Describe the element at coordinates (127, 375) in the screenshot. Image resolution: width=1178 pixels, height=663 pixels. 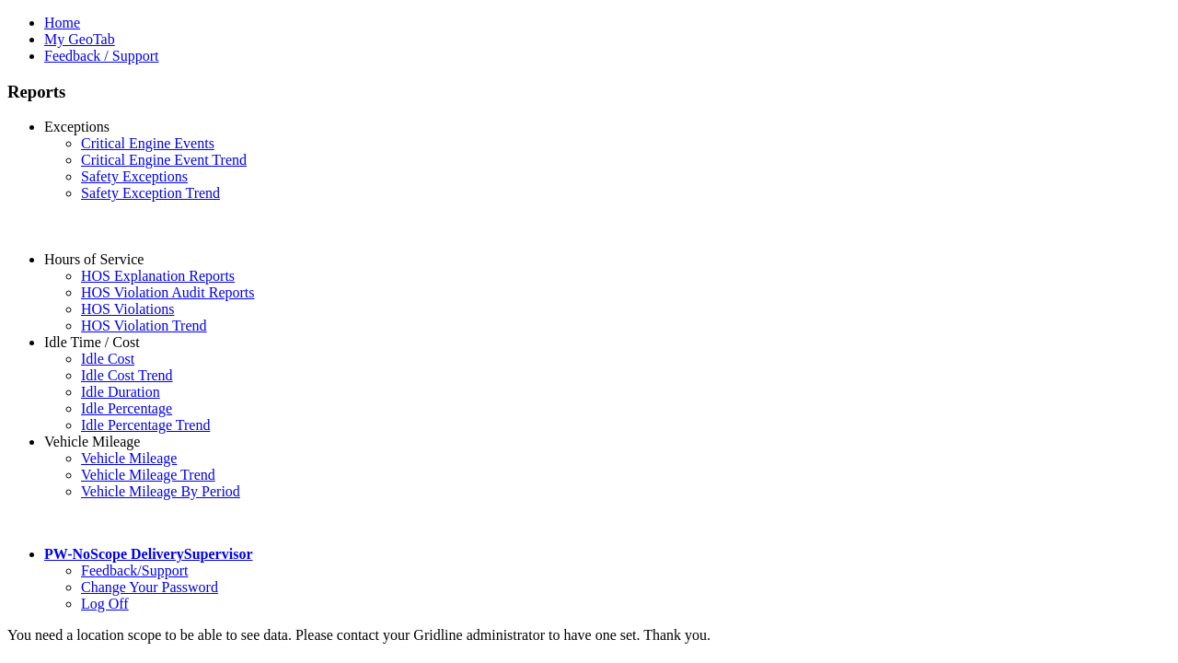
I see `a: Idle Cost Trend` at that location.